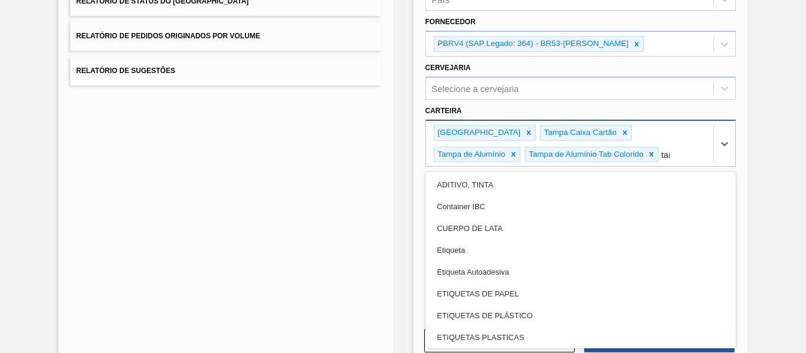 This screenshot has height=353, width=806. What do you see at coordinates (448, 68) in the screenshot?
I see `label: Cervejaria` at bounding box center [448, 68].